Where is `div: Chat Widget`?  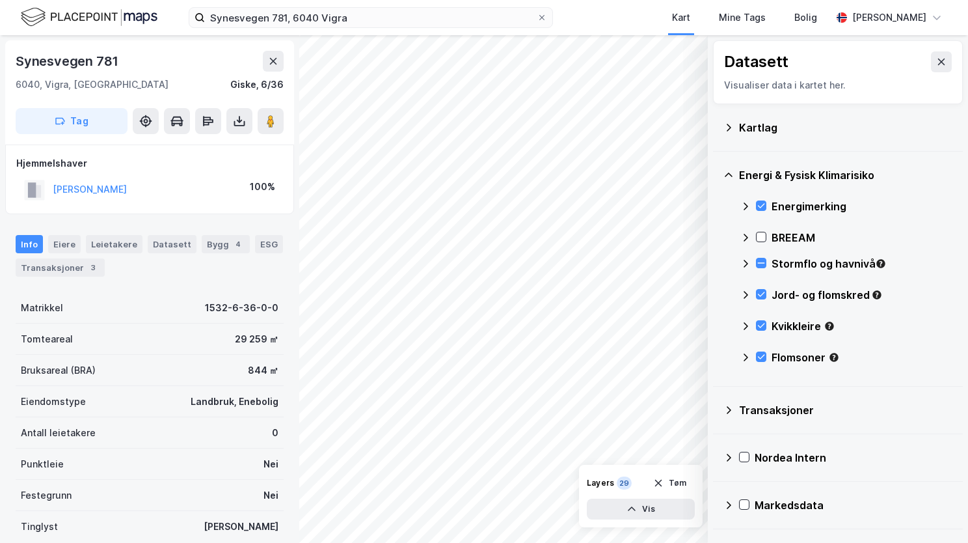 div: Chat Widget is located at coordinates (936, 512).